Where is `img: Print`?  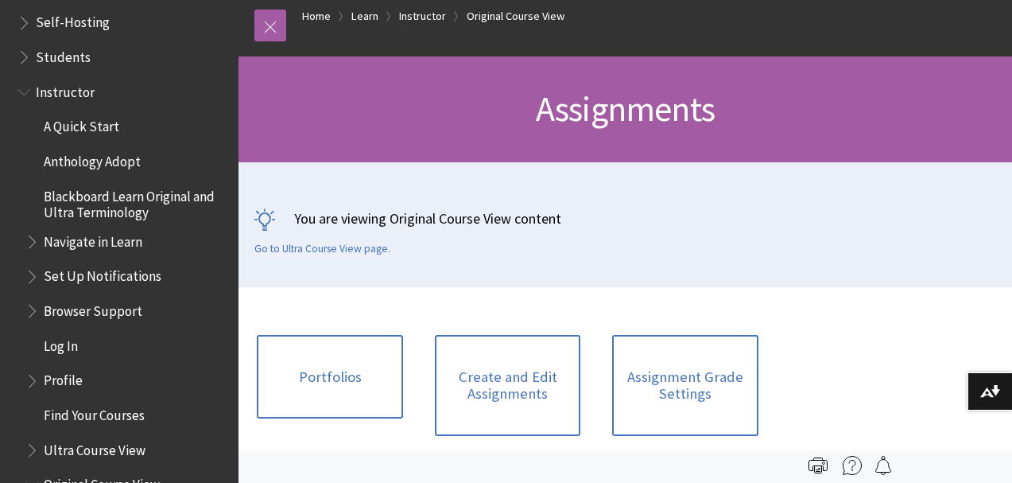
img: Print is located at coordinates (818, 465).